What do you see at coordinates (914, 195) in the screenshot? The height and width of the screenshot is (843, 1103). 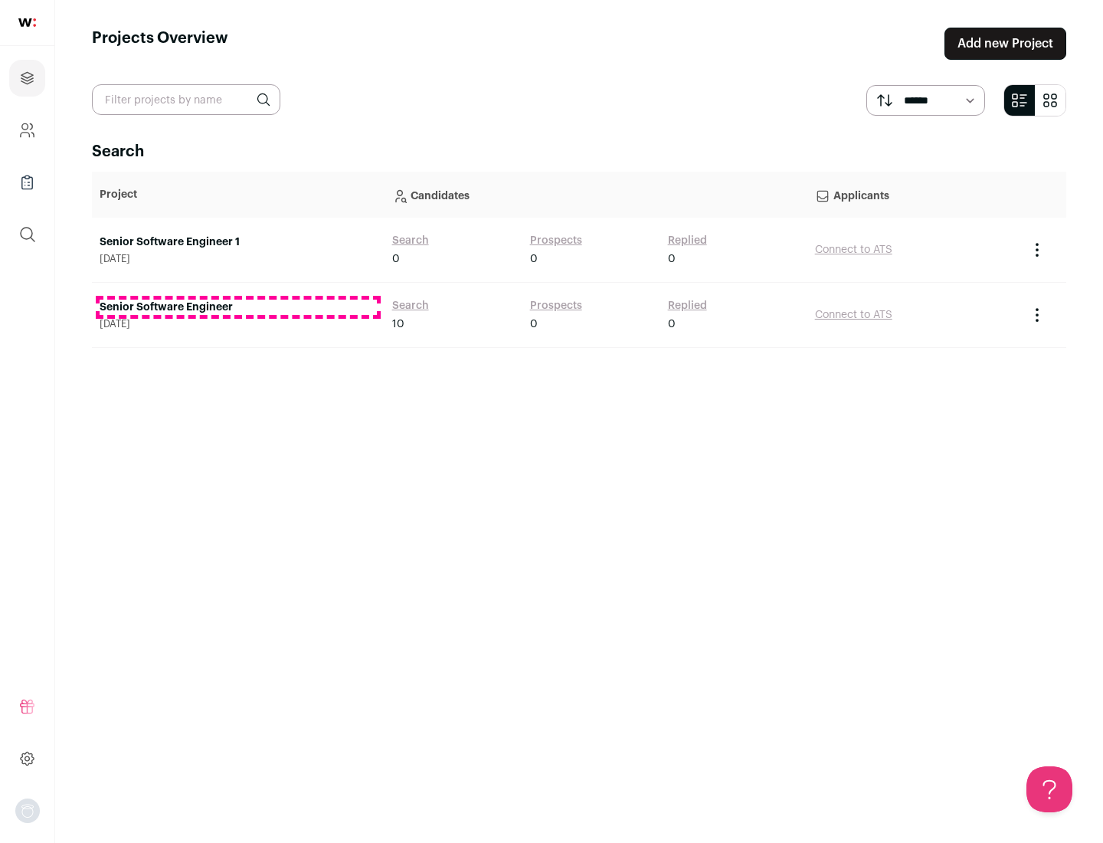 I see `p: Applicants` at bounding box center [914, 195].